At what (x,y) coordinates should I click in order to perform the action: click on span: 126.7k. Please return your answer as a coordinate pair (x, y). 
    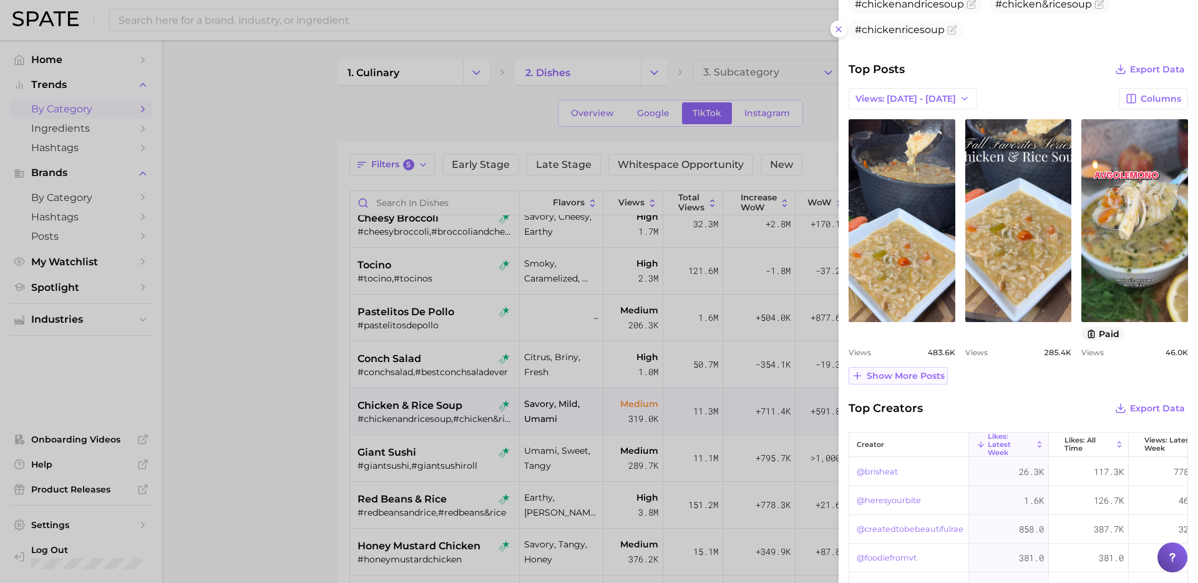
    Looking at the image, I should click on (1109, 501).